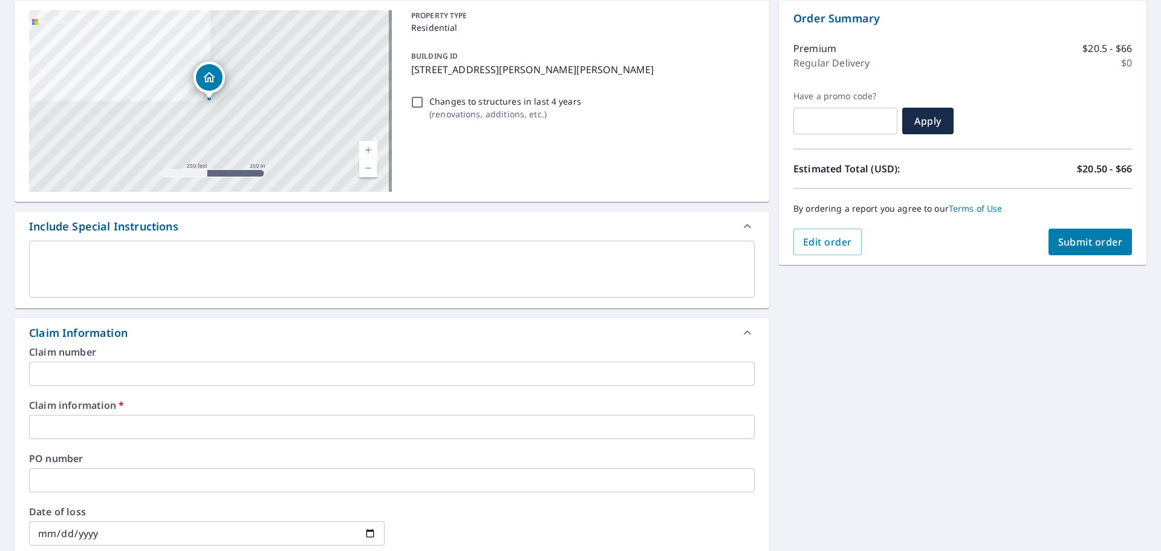  I want to click on p: PROPERTY TYPE, so click(581, 16).